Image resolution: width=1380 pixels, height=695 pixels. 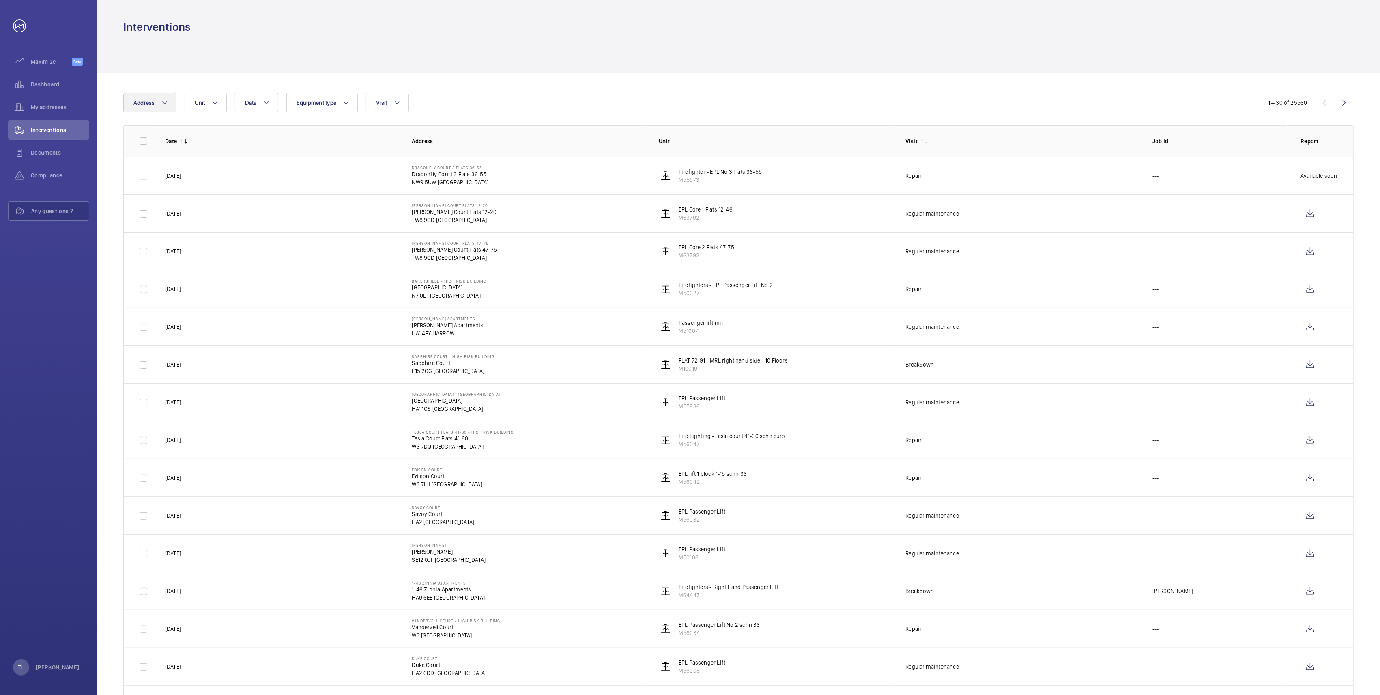 What do you see at coordinates (733, 368) in the screenshot?
I see `p: M10019` at bounding box center [733, 368].